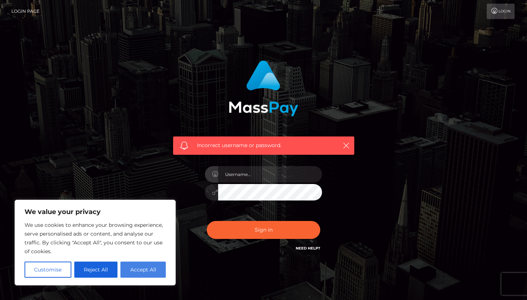 This screenshot has width=527, height=300. I want to click on a: Need Help?, so click(308, 248).